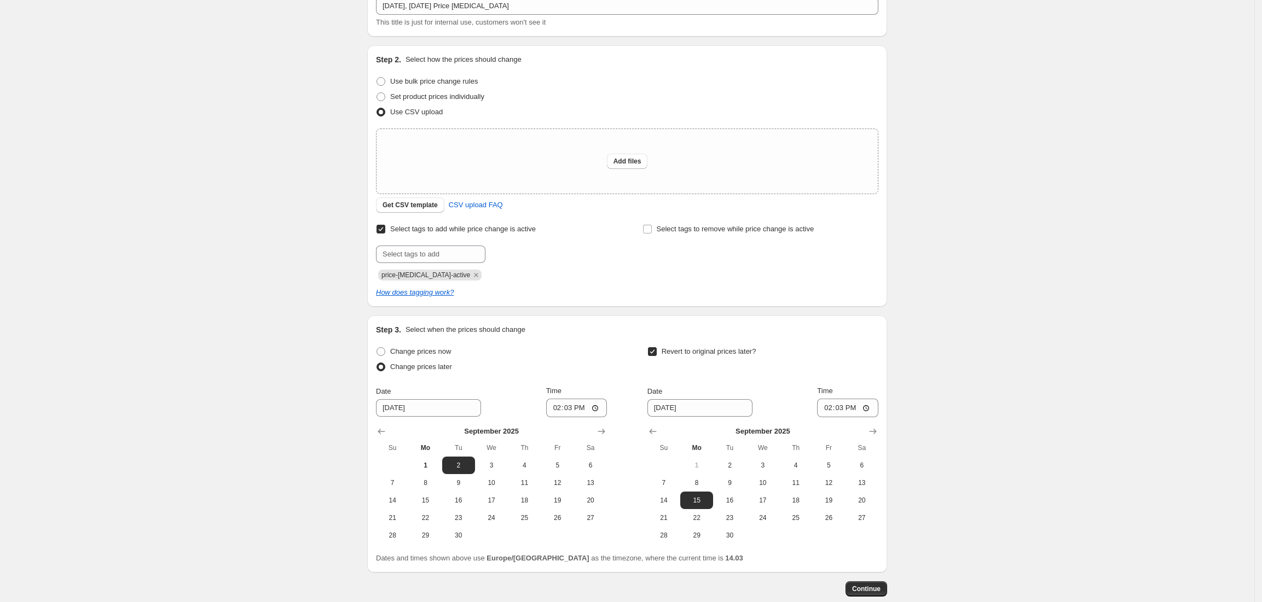 This screenshot has height=602, width=1262. I want to click on span: 7, so click(392, 483).